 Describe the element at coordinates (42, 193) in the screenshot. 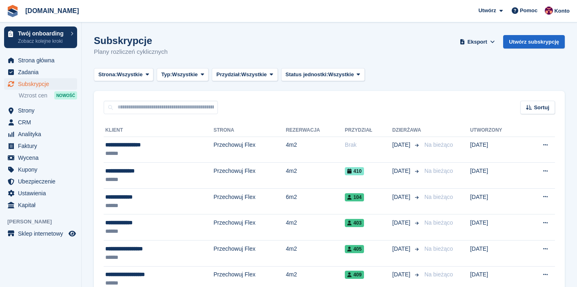

I see `span: Ustawienia` at that location.